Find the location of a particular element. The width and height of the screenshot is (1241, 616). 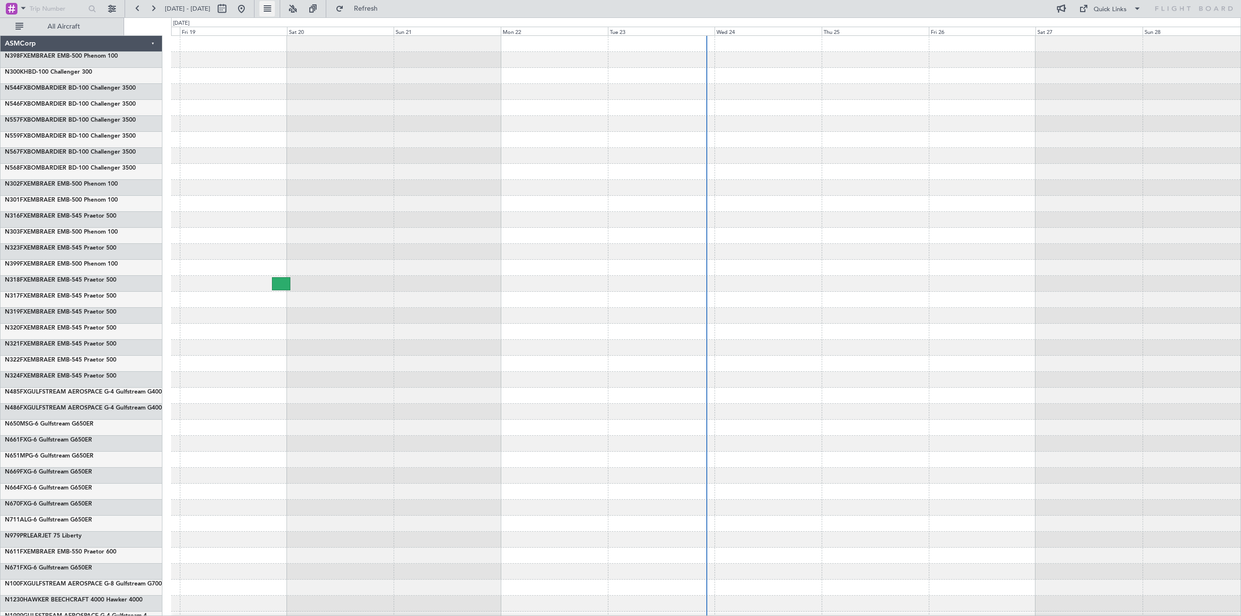

div: Fri 19 is located at coordinates (233, 31).